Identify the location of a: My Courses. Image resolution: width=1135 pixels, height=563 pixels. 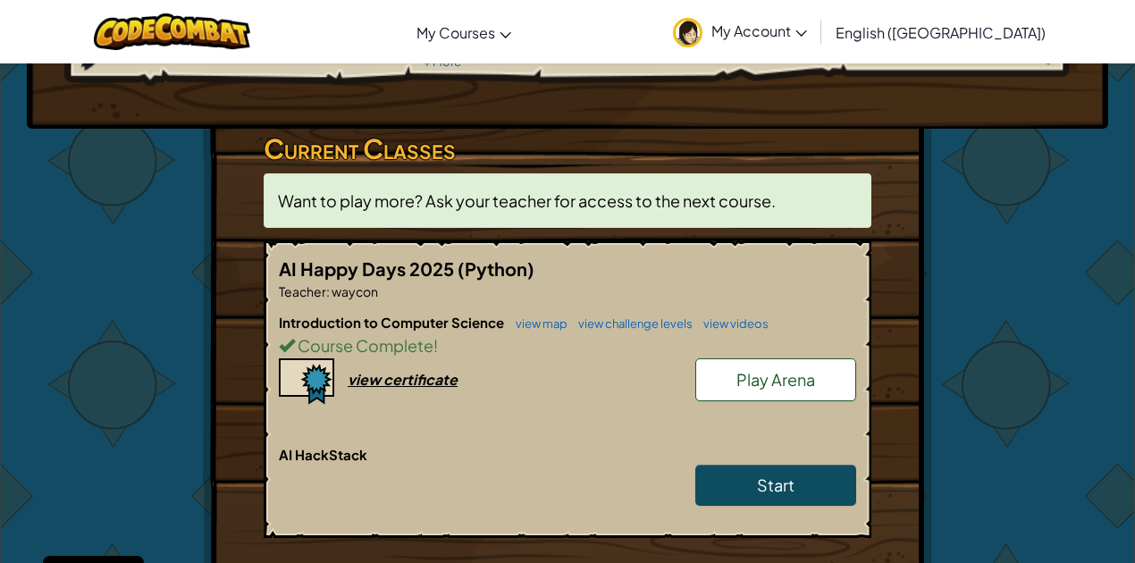
(464, 32).